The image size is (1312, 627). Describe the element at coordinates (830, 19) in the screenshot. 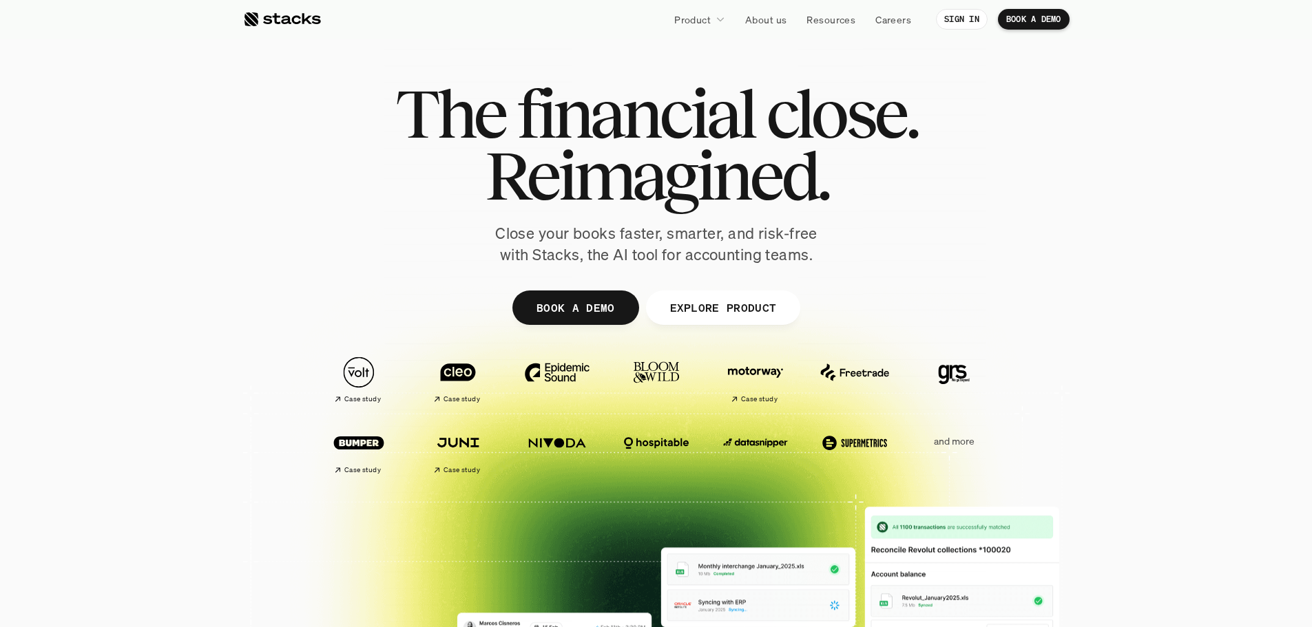

I see `p: Resources` at that location.